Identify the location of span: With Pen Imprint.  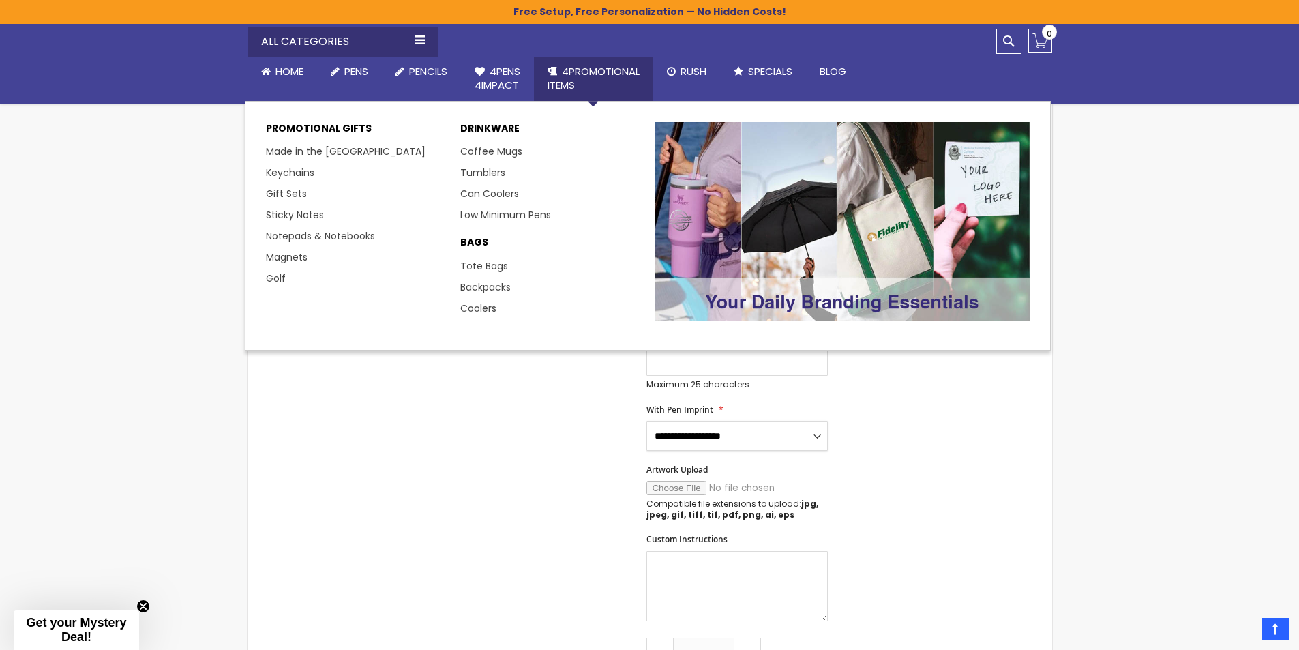
(680, 409).